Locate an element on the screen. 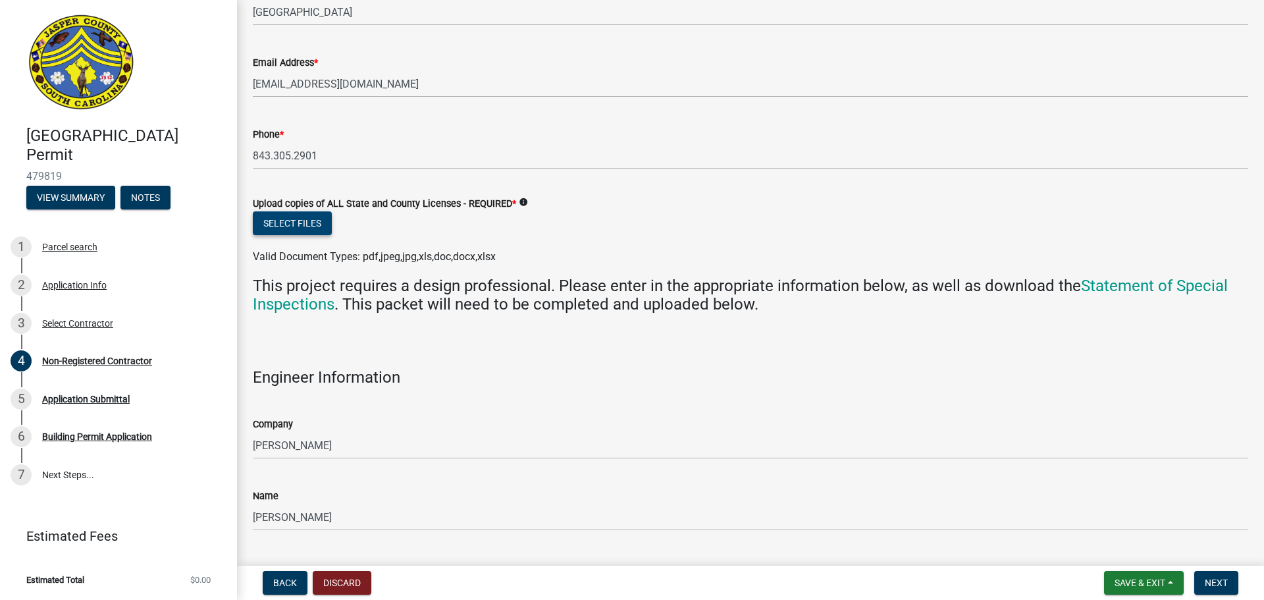 This screenshot has width=1264, height=600. wm-modal-confirm: Notes is located at coordinates (146, 198).